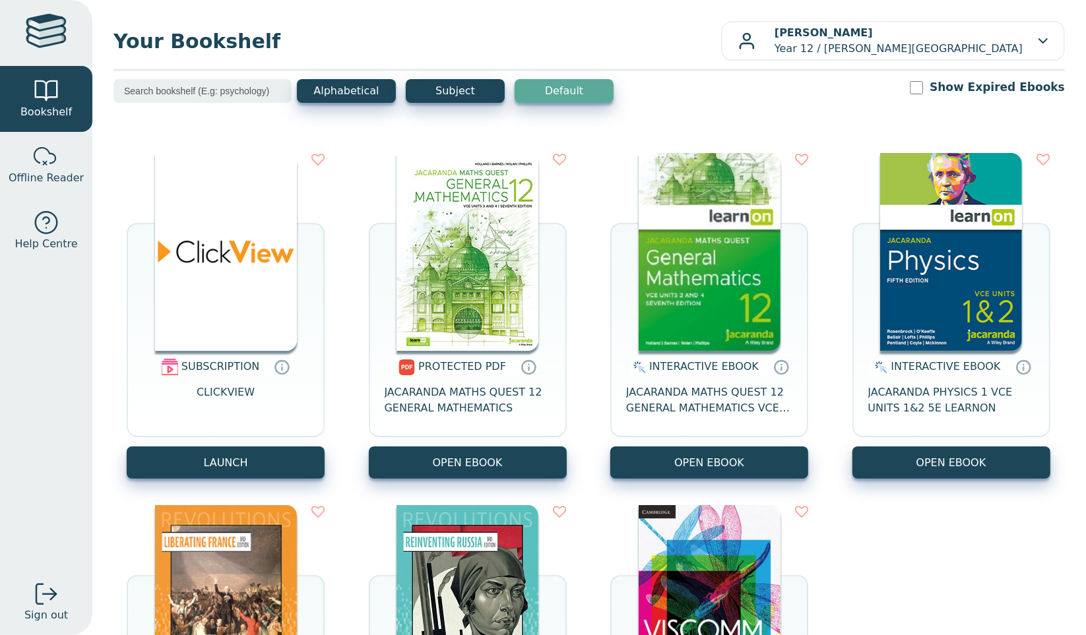 Image resolution: width=1086 pixels, height=635 pixels. Describe the element at coordinates (528, 367) in the screenshot. I see `a: Protected PDFs cannot be printed, copied or shared. They can be accessed online through Education...` at that location.